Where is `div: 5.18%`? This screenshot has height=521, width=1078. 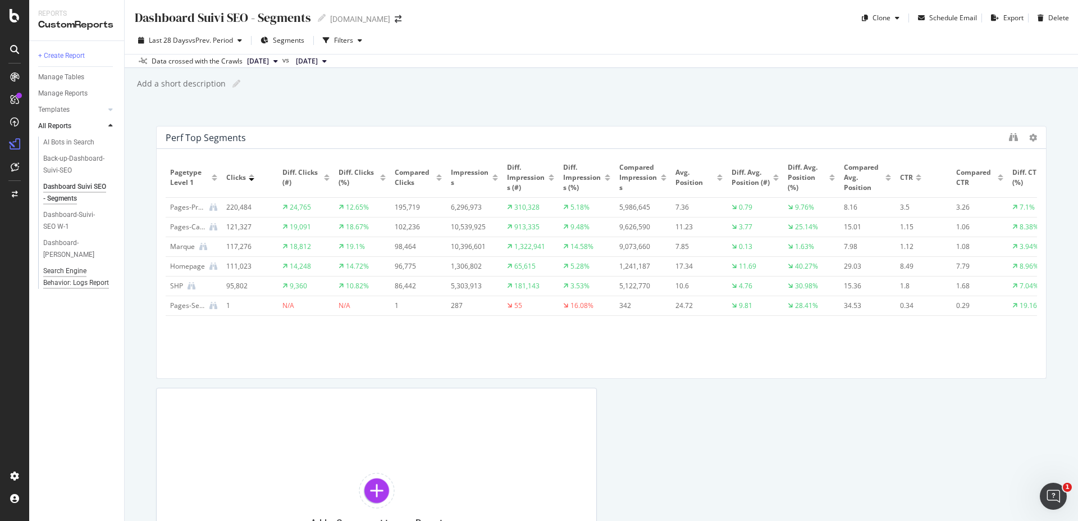 div: 5.18% is located at coordinates (580, 207).